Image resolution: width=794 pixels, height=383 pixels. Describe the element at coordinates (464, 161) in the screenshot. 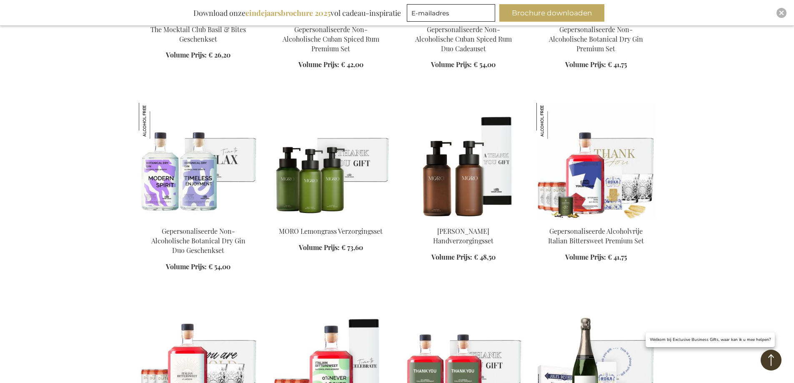

I see `img: MORO Rosemary Handcare Set` at that location.